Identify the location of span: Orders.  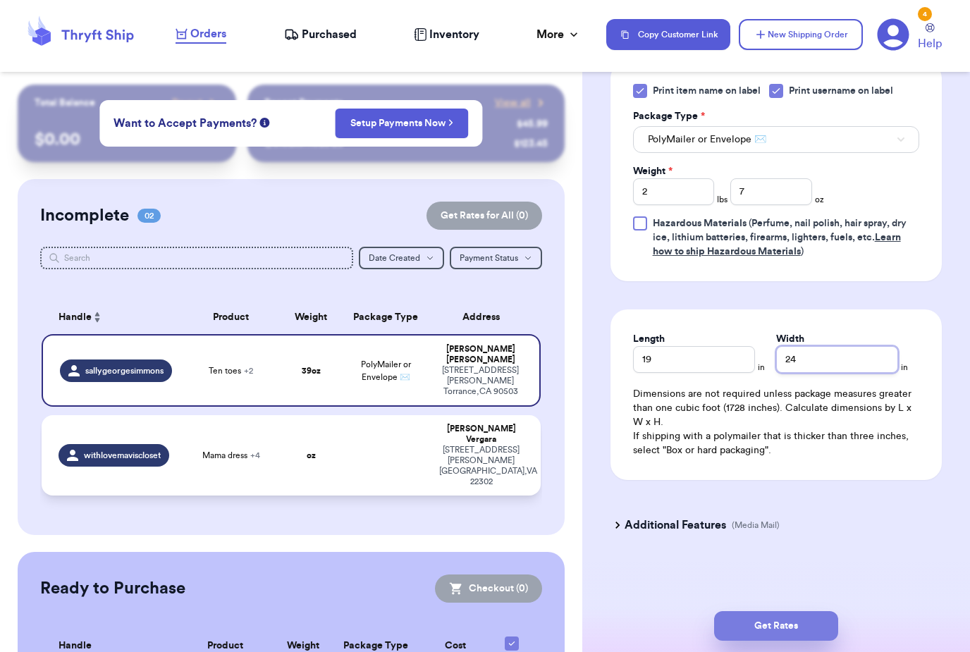
(208, 34).